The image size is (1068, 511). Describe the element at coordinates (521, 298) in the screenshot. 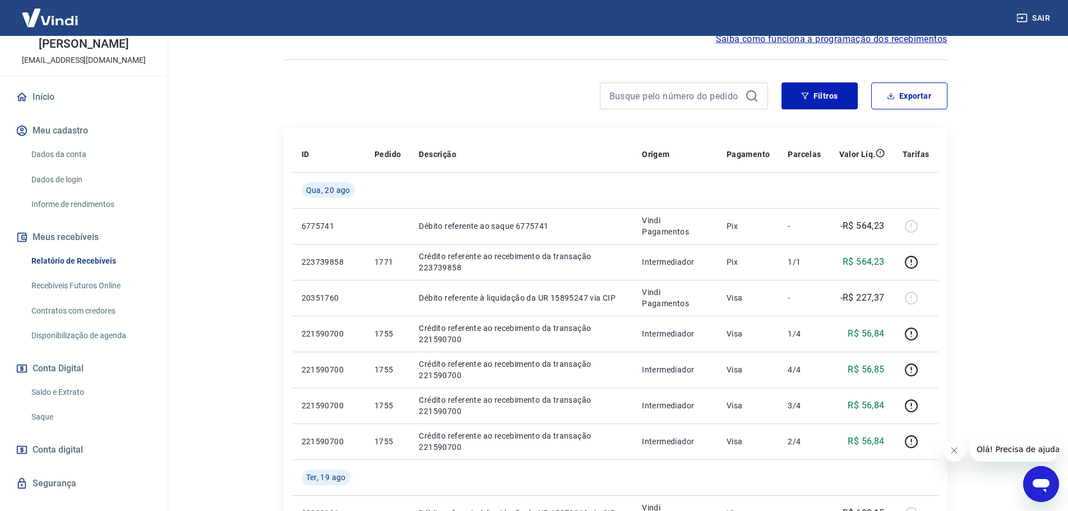

I see `p: Débito referente à liquidação da UR 15895247 via CIP` at that location.